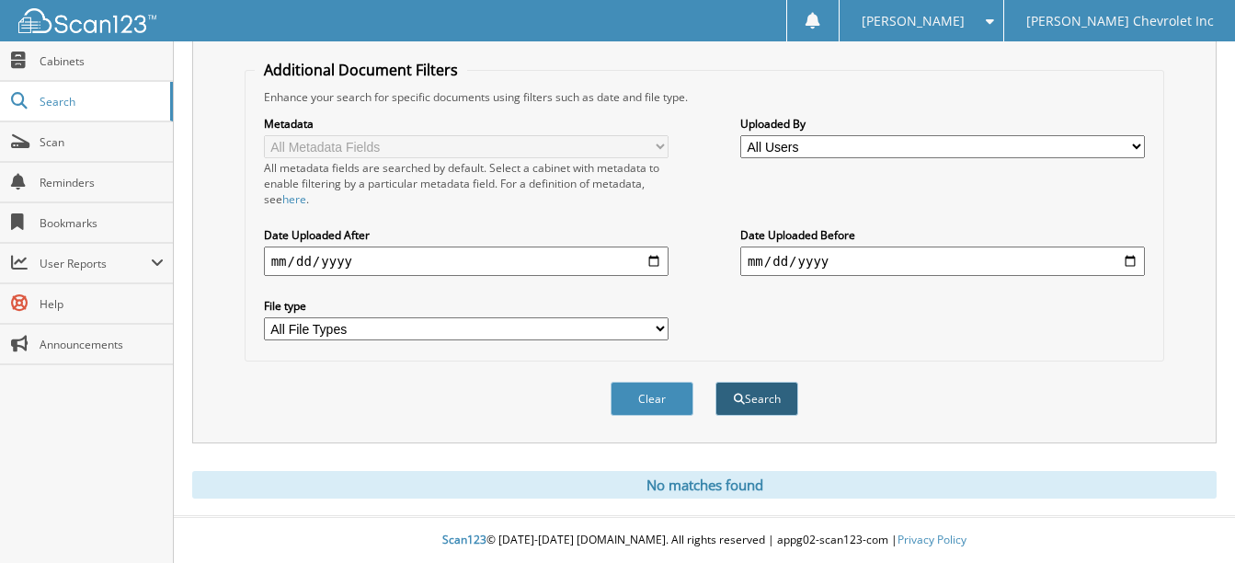 The image size is (1235, 563). I want to click on a: here, so click(294, 199).